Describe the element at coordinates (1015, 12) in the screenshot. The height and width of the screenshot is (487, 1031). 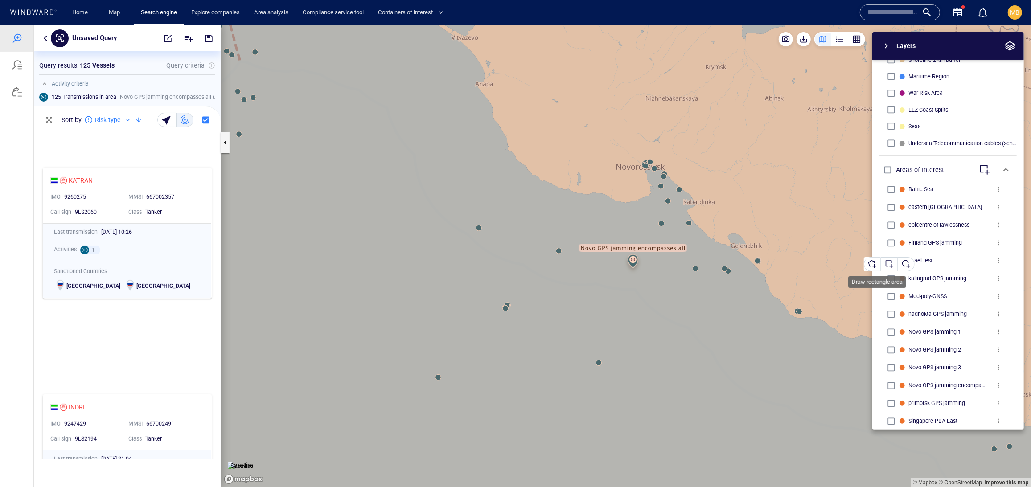
I see `span: MB` at that location.